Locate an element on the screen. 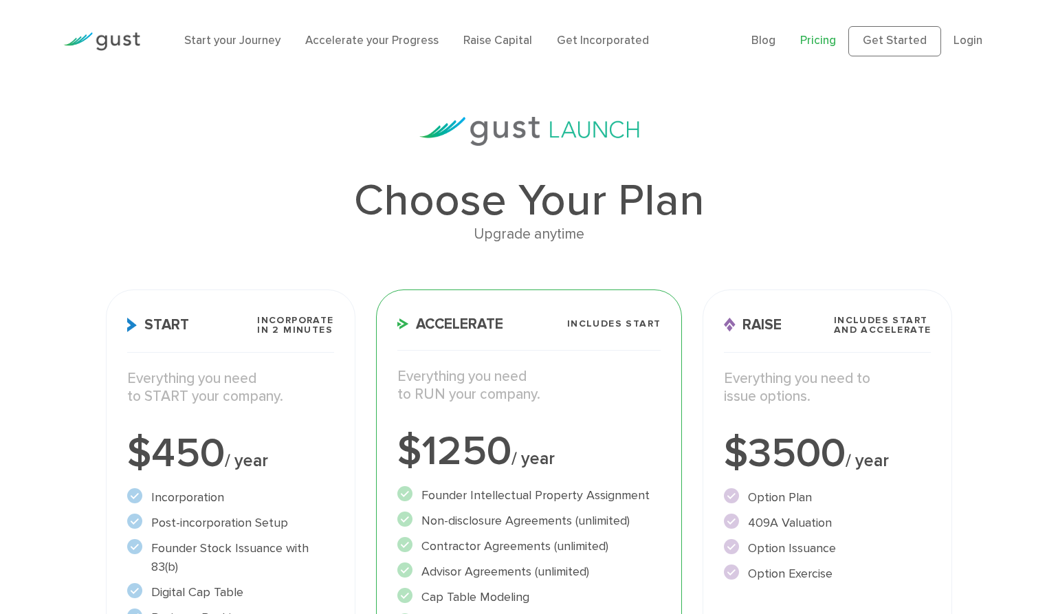 This screenshot has height=614, width=1058. a: Get Incorporated is located at coordinates (603, 41).